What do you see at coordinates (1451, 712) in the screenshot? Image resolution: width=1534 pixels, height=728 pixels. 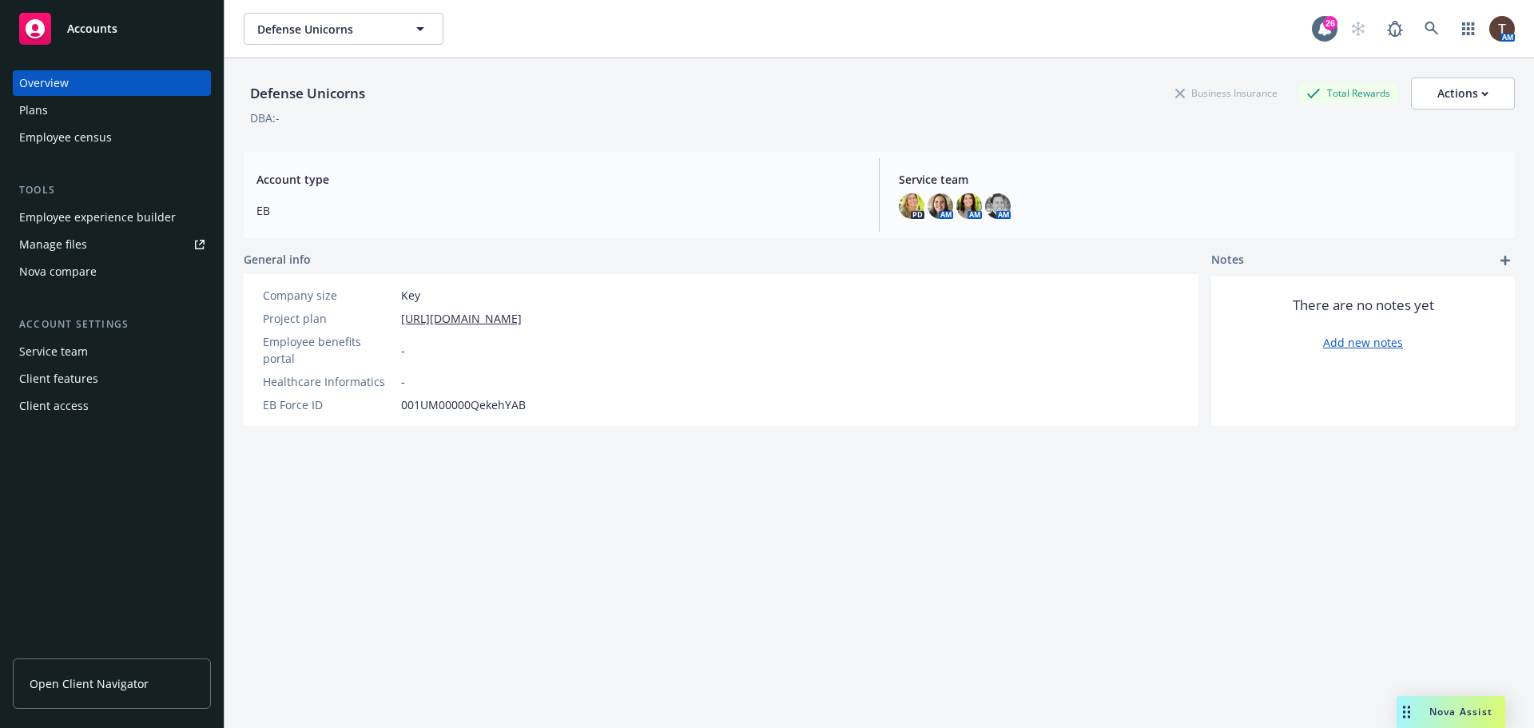 I see `button: Nova Assist` at bounding box center [1451, 712].